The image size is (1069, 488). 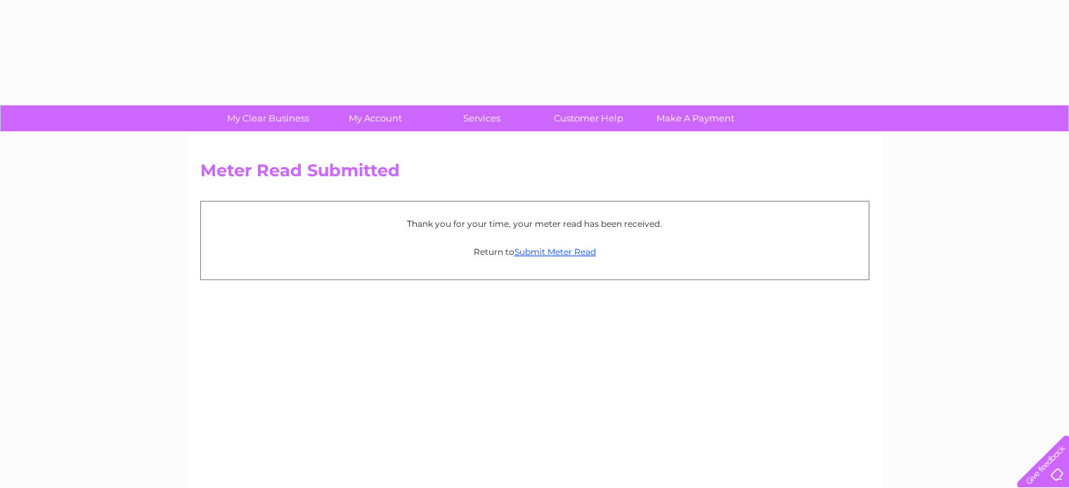 What do you see at coordinates (375, 118) in the screenshot?
I see `a: My Account` at bounding box center [375, 118].